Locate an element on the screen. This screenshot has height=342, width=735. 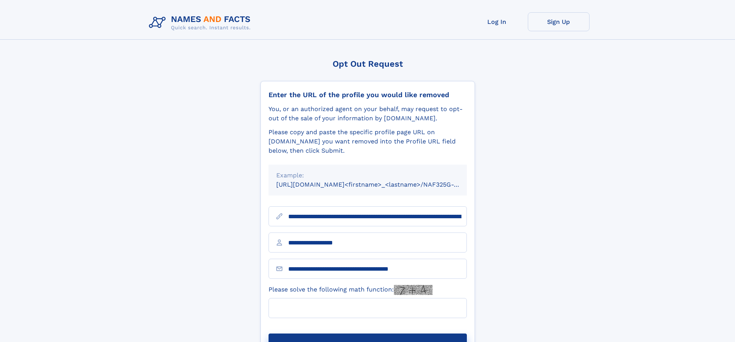
div: Enter the URL of the profile you would like removed is located at coordinates (368, 95).